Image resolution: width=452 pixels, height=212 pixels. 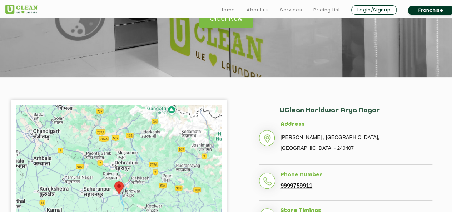 I want to click on h2: UClean Haridwar Arya Nagar, so click(x=356, y=114).